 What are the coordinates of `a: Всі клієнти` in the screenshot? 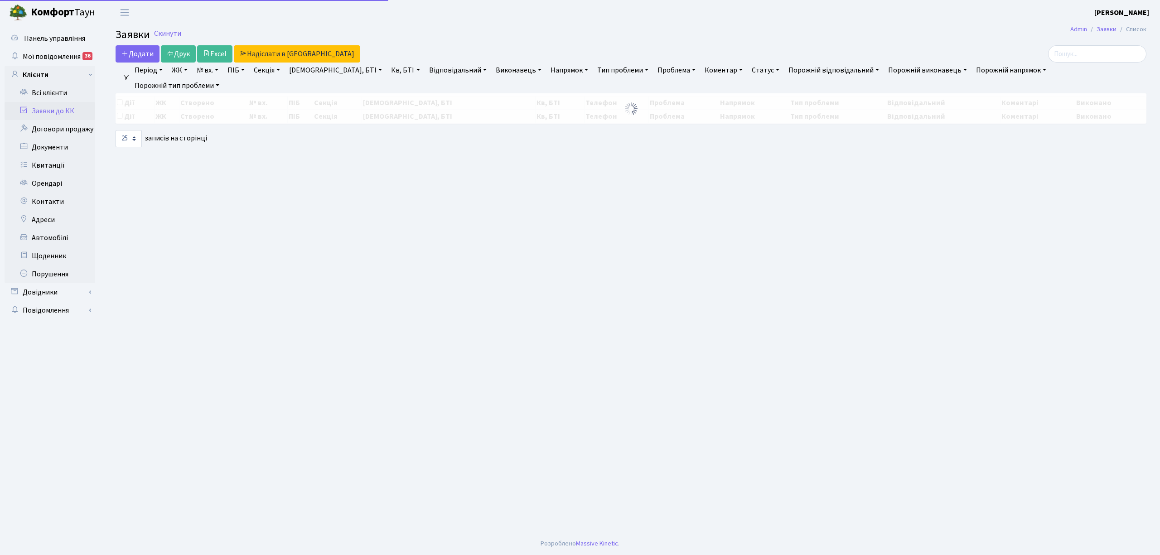 It's located at (50, 93).